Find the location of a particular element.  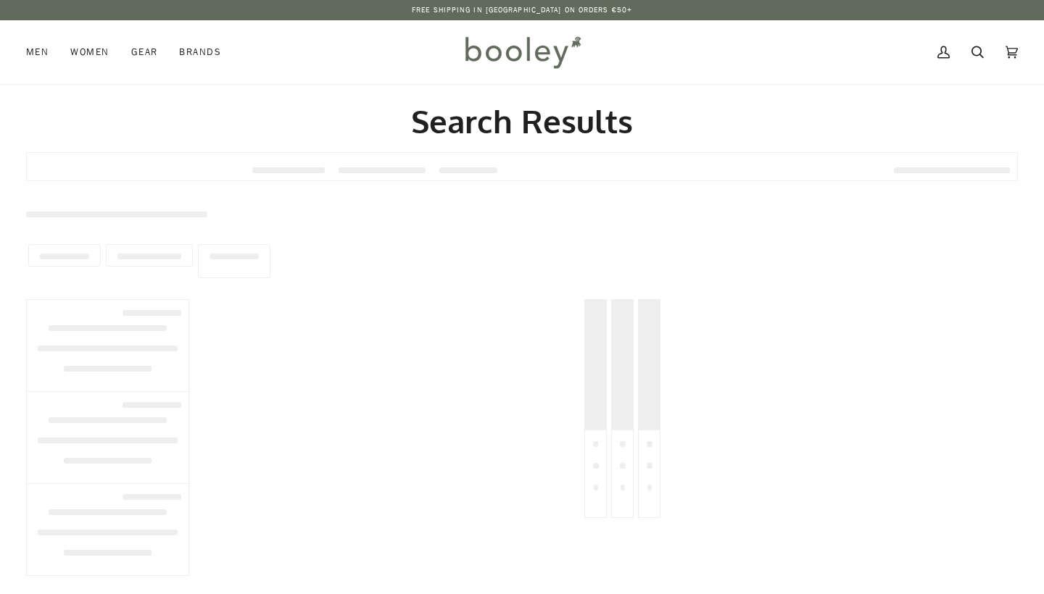

span: Brands is located at coordinates (200, 52).